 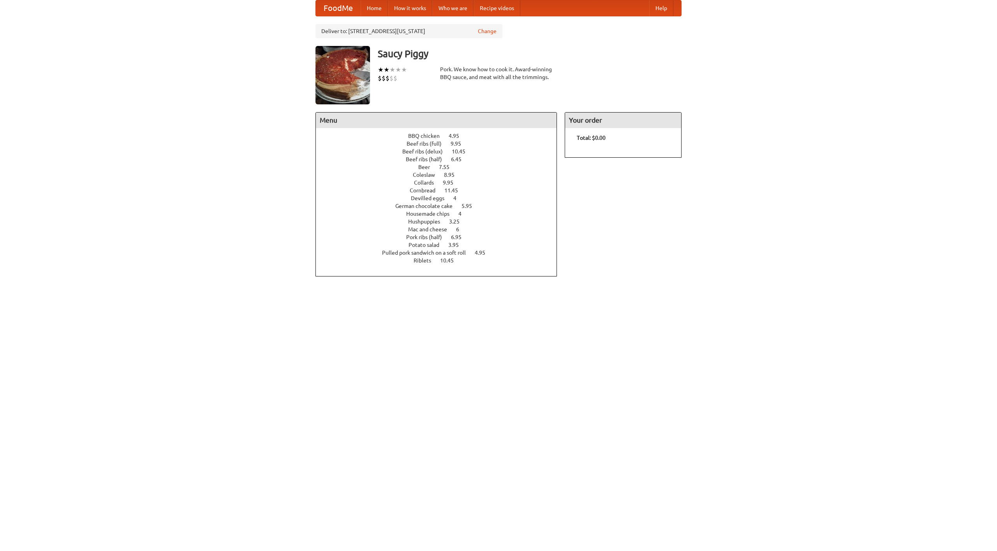 What do you see at coordinates (661, 8) in the screenshot?
I see `a: Help` at bounding box center [661, 8].